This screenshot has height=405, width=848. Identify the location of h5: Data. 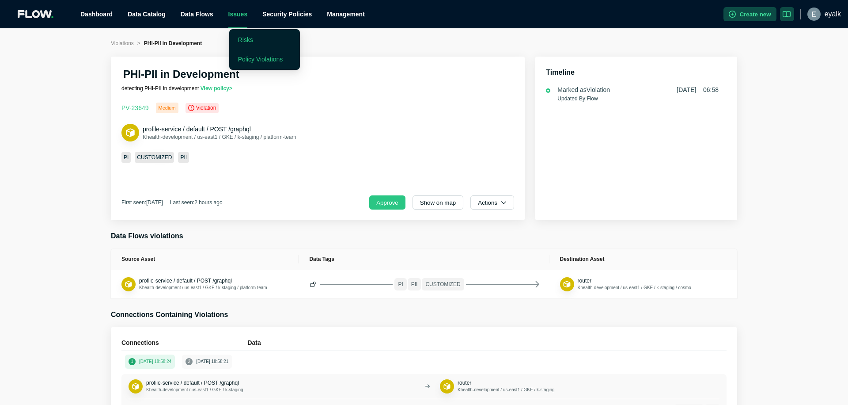
(487, 342).